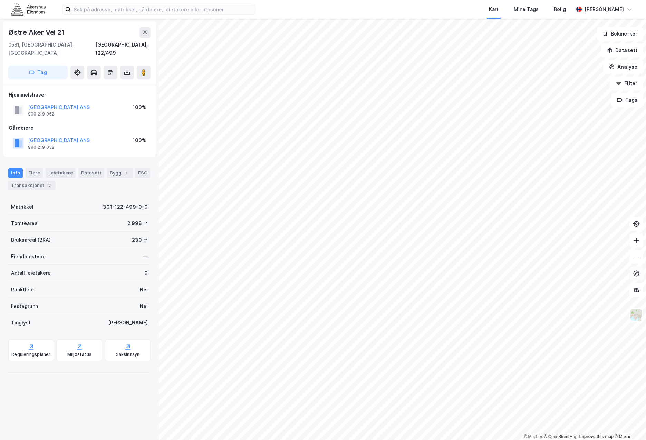 This screenshot has width=646, height=440. What do you see at coordinates (128, 355) in the screenshot?
I see `div: Saksinnsyn` at bounding box center [128, 355].